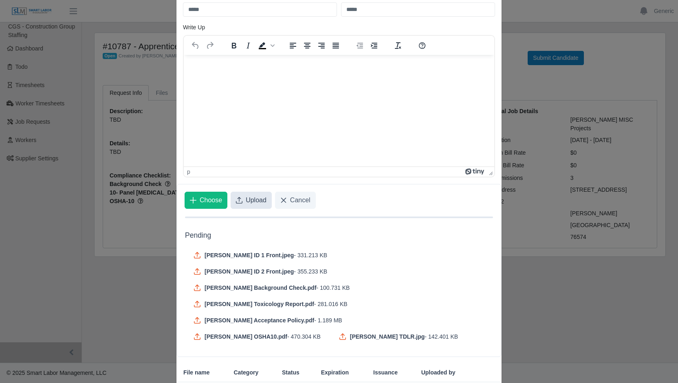 The height and width of the screenshot is (383, 678). I want to click on span: Choose, so click(211, 200).